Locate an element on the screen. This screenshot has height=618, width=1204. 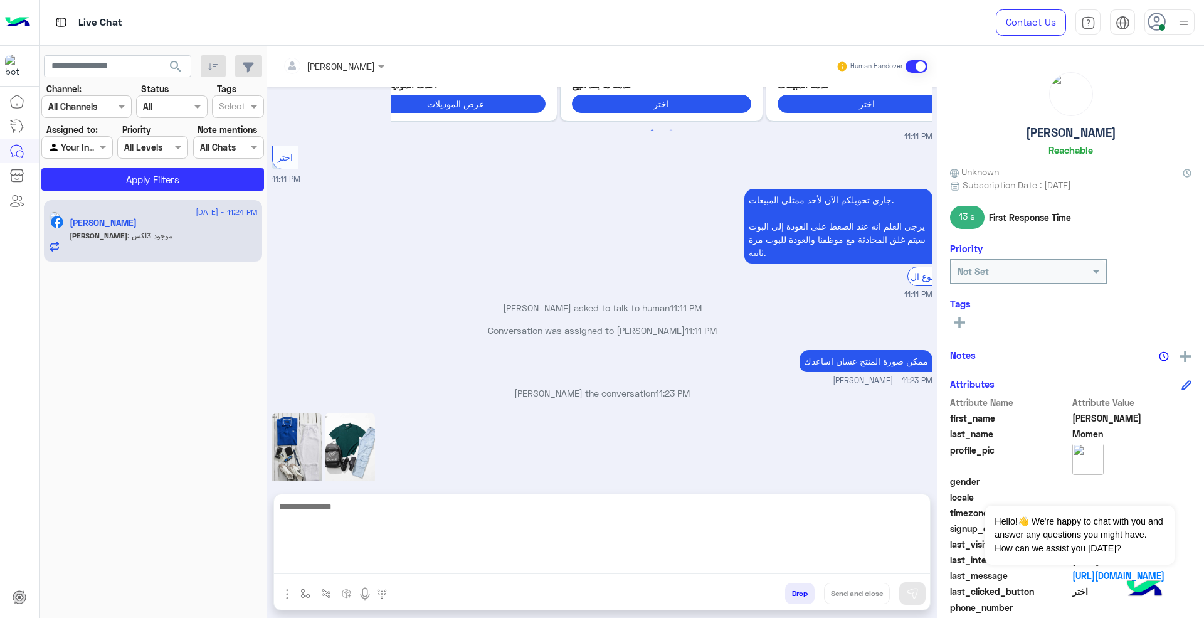
p: 5/9/2025, 11:11 PM is located at coordinates (838, 226).